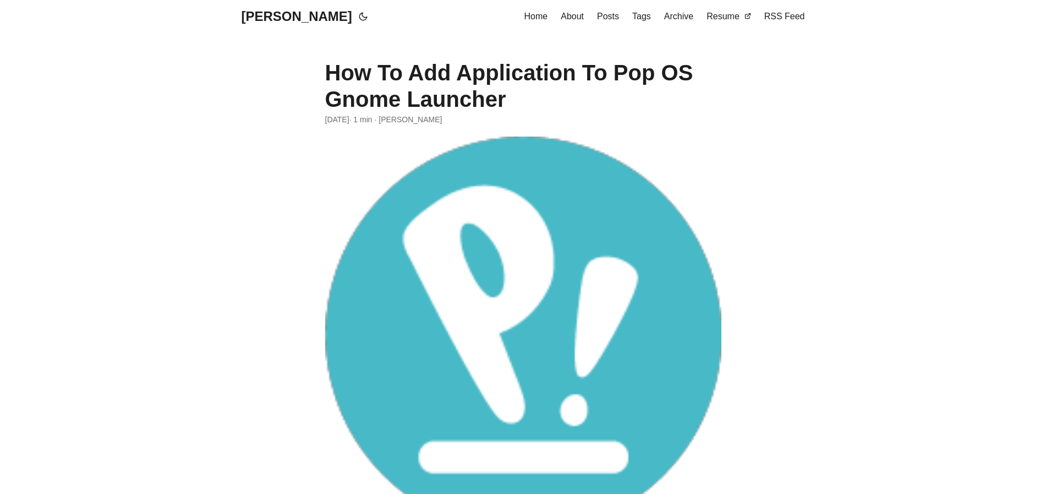  What do you see at coordinates (723, 16) in the screenshot?
I see `span: Resume` at bounding box center [723, 16].